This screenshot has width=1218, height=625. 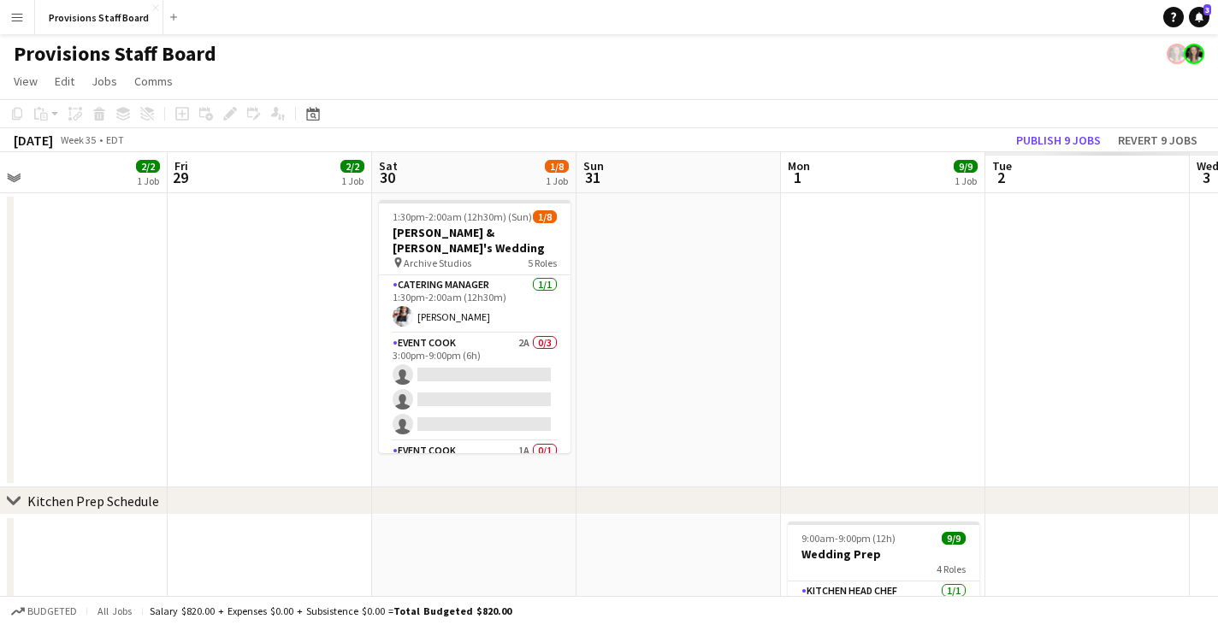 I want to click on div: Salary $820.00 + Expenses $0.00 + Subsistence $0.00 =, so click(x=330, y=611).